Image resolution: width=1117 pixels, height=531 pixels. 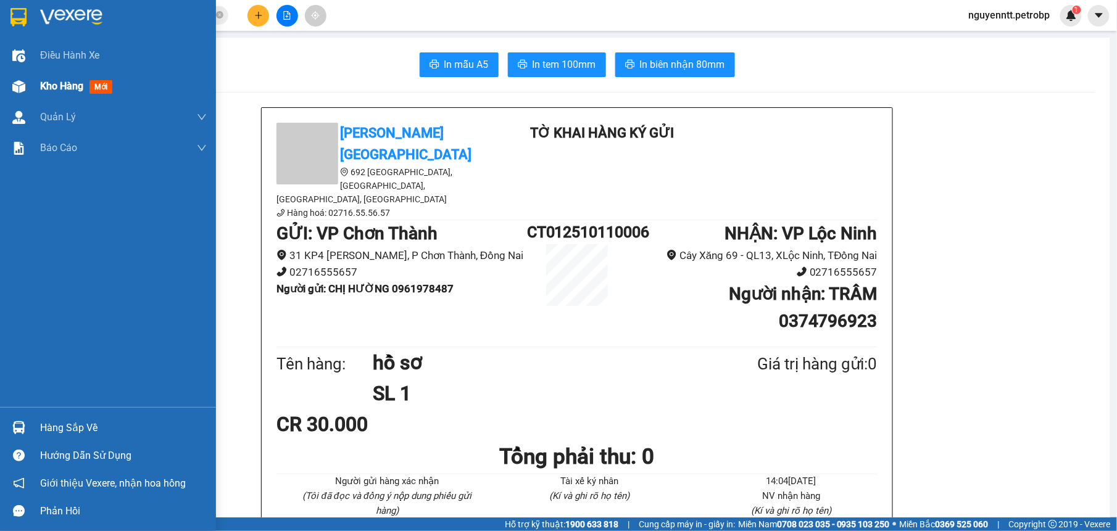 What do you see at coordinates (315, 15) in the screenshot?
I see `span: aim` at bounding box center [315, 15].